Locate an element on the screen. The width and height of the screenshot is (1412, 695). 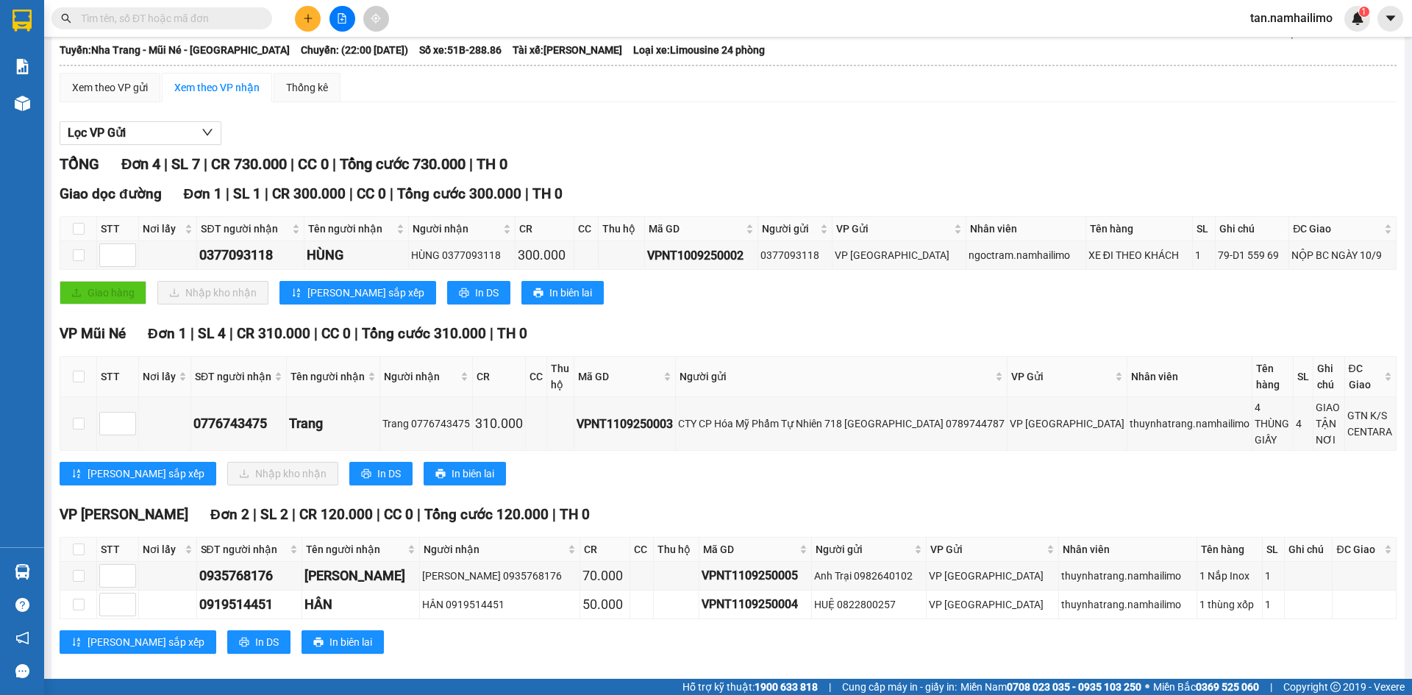
span: VP Mũi Né is located at coordinates (93, 333).